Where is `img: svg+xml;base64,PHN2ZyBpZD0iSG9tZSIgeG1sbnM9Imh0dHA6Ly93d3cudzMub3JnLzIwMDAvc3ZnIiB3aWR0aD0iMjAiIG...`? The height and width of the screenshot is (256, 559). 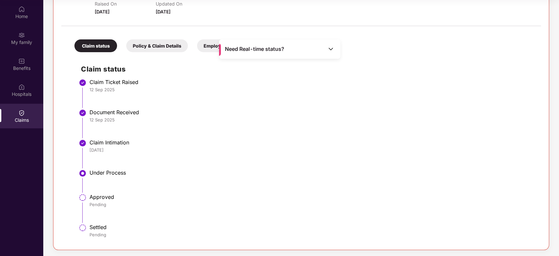
img: svg+xml;base64,PHN2ZyBpZD0iSG9tZSIgeG1sbnM9Imh0dHA6Ly93d3cudzMub3JnLzIwMDAvc3ZnIiB3aWR0aD0iMjAiIG... is located at coordinates (22, 9).